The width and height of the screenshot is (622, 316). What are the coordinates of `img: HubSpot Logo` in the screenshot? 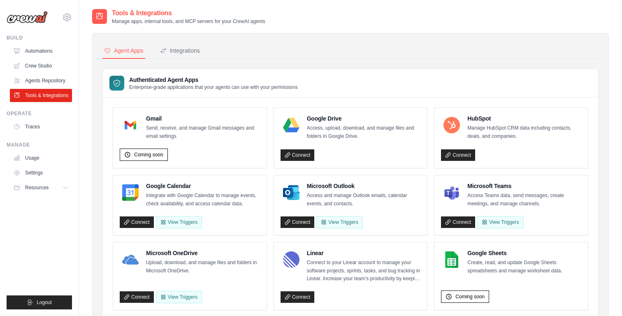 It's located at (451, 125).